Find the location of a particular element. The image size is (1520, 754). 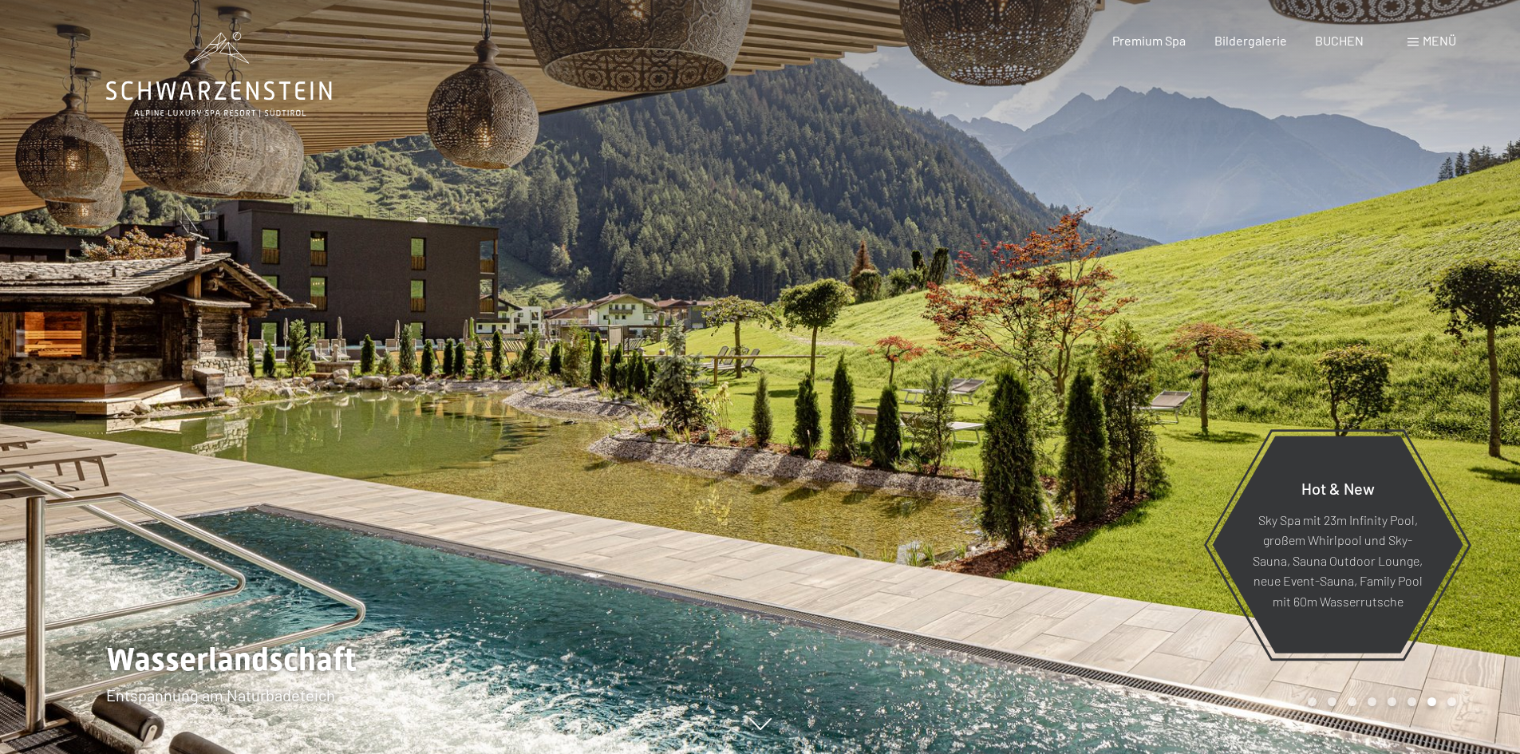

div: Carousel Page 3 is located at coordinates (1352, 701).